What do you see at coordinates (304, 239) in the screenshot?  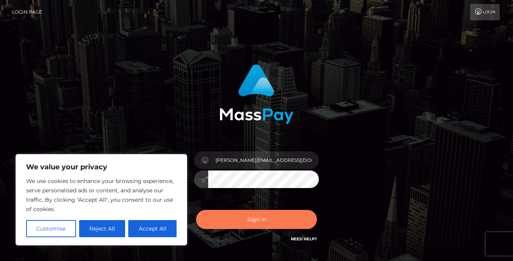 I see `a: Need Help?` at bounding box center [304, 239].